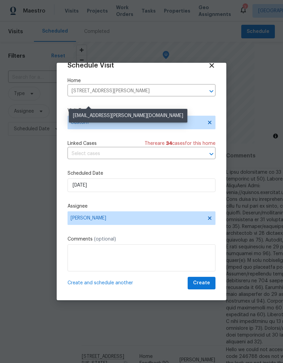 Image resolution: width=283 pixels, height=363 pixels. What do you see at coordinates (100, 283) in the screenshot?
I see `span: Create and schedule another` at bounding box center [100, 283].